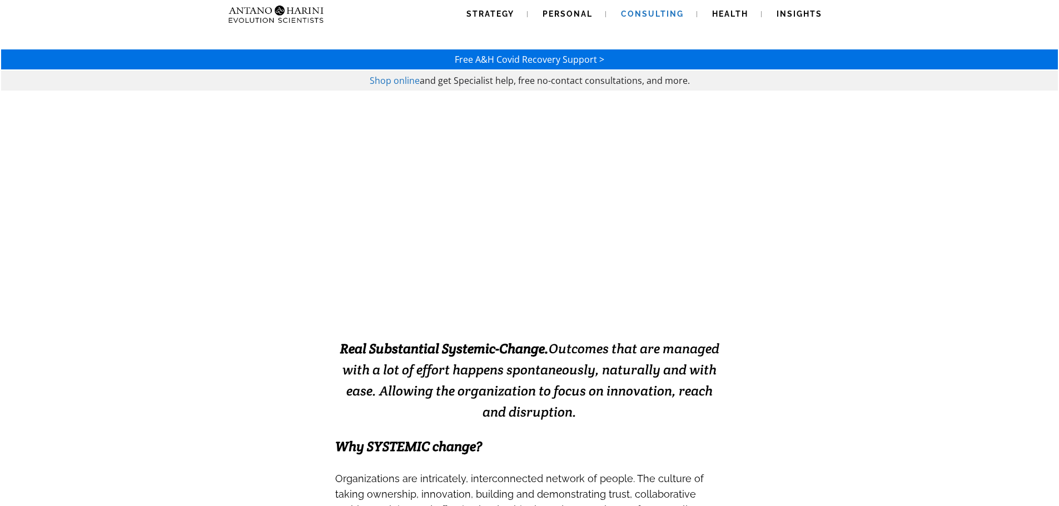 This screenshot has height=506, width=1059. I want to click on a: Free A&H Covid Recovery Support >, so click(529, 59).